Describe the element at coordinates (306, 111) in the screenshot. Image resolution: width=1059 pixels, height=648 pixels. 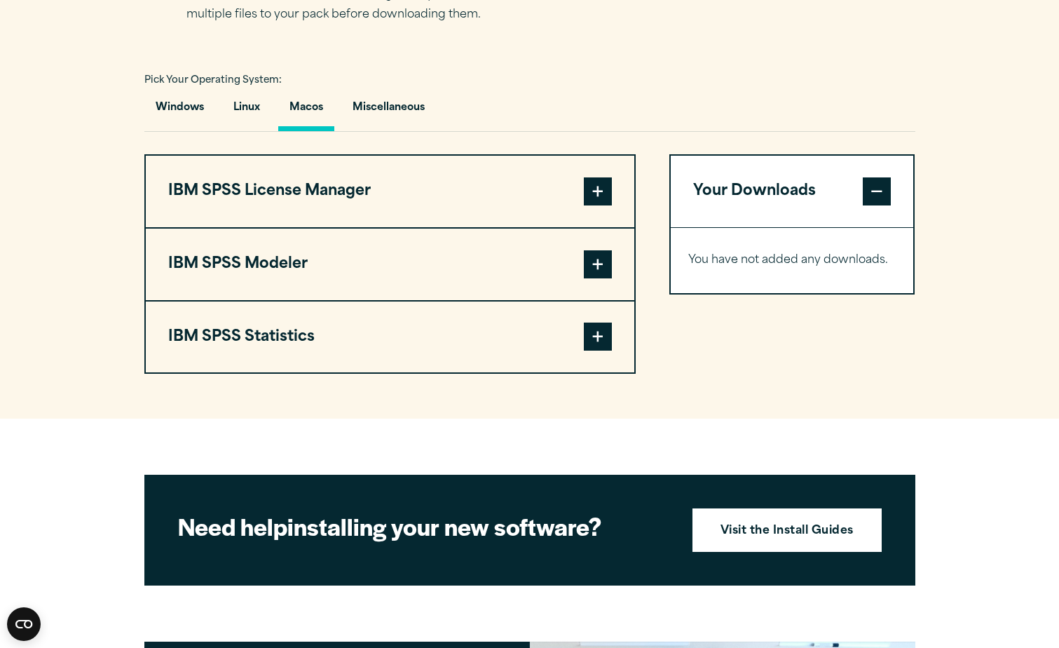
I see `button: Macos` at that location.